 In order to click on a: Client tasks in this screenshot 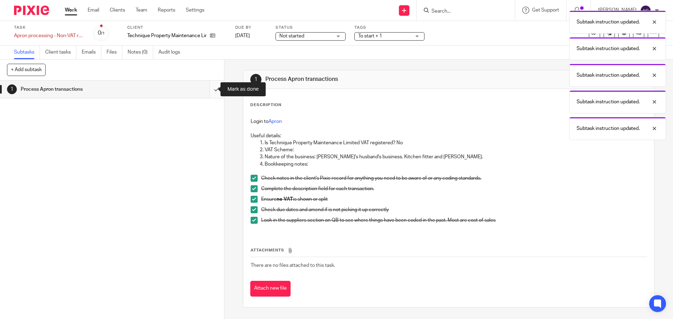, I will do `click(61, 52)`.